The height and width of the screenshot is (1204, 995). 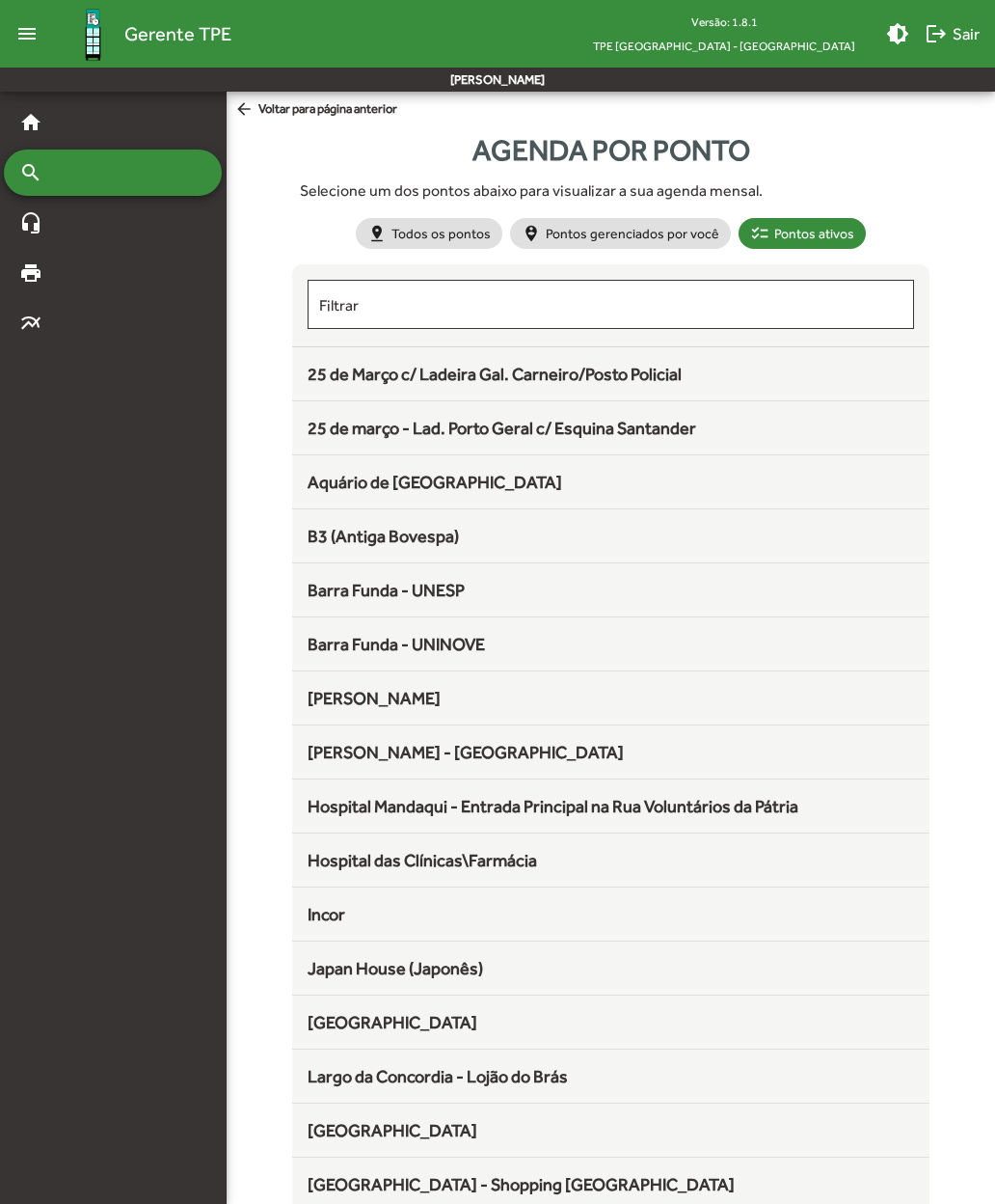 What do you see at coordinates (177, 34) in the screenshot?
I see `span: Gerente TPE` at bounding box center [177, 34].